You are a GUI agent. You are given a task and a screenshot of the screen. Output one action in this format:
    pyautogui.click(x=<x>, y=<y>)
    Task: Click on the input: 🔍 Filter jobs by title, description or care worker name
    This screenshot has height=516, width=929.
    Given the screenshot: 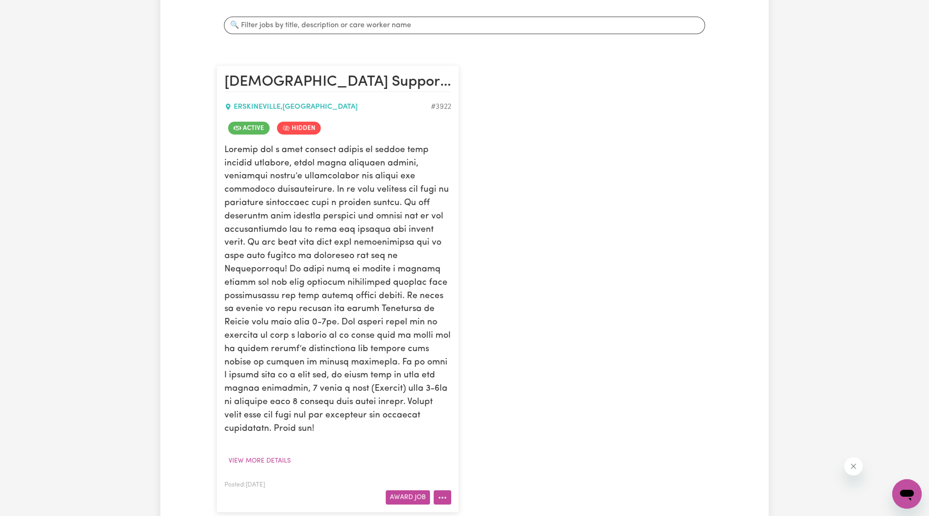 What is the action you would take?
    pyautogui.click(x=464, y=25)
    